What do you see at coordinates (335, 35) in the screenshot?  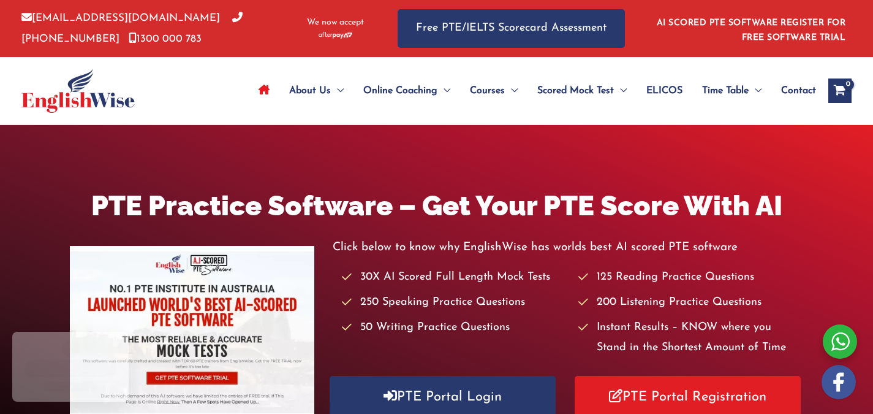 I see `img: Afterpay-Logo` at bounding box center [335, 35].